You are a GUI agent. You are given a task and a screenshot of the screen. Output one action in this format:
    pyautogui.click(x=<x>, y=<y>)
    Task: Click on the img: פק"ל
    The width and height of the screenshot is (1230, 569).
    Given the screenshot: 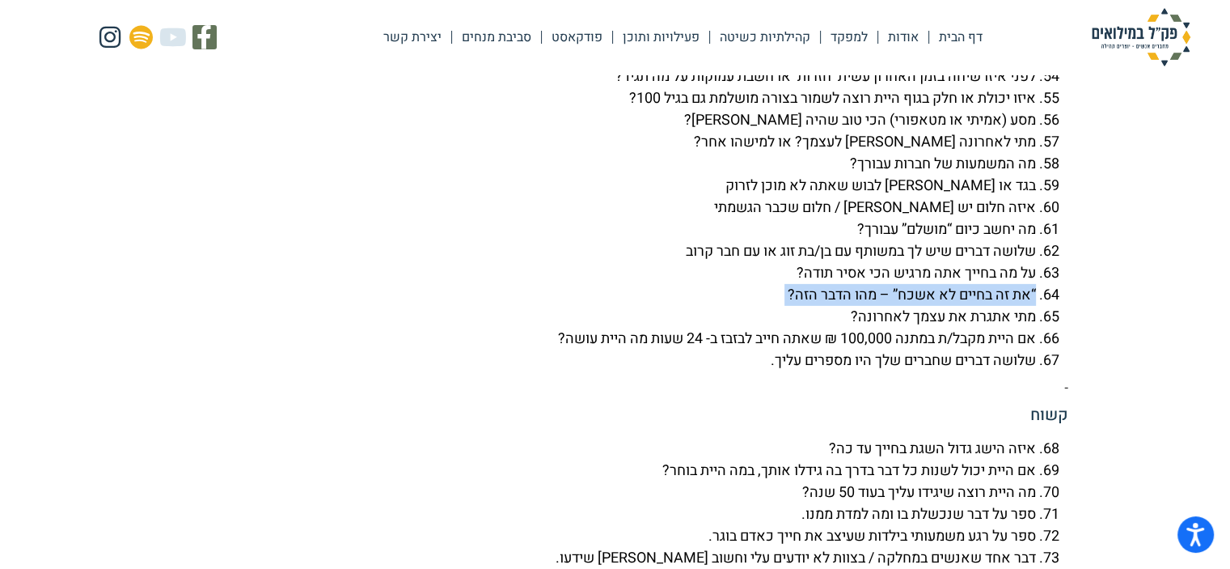 What is the action you would take?
    pyautogui.click(x=1141, y=37)
    